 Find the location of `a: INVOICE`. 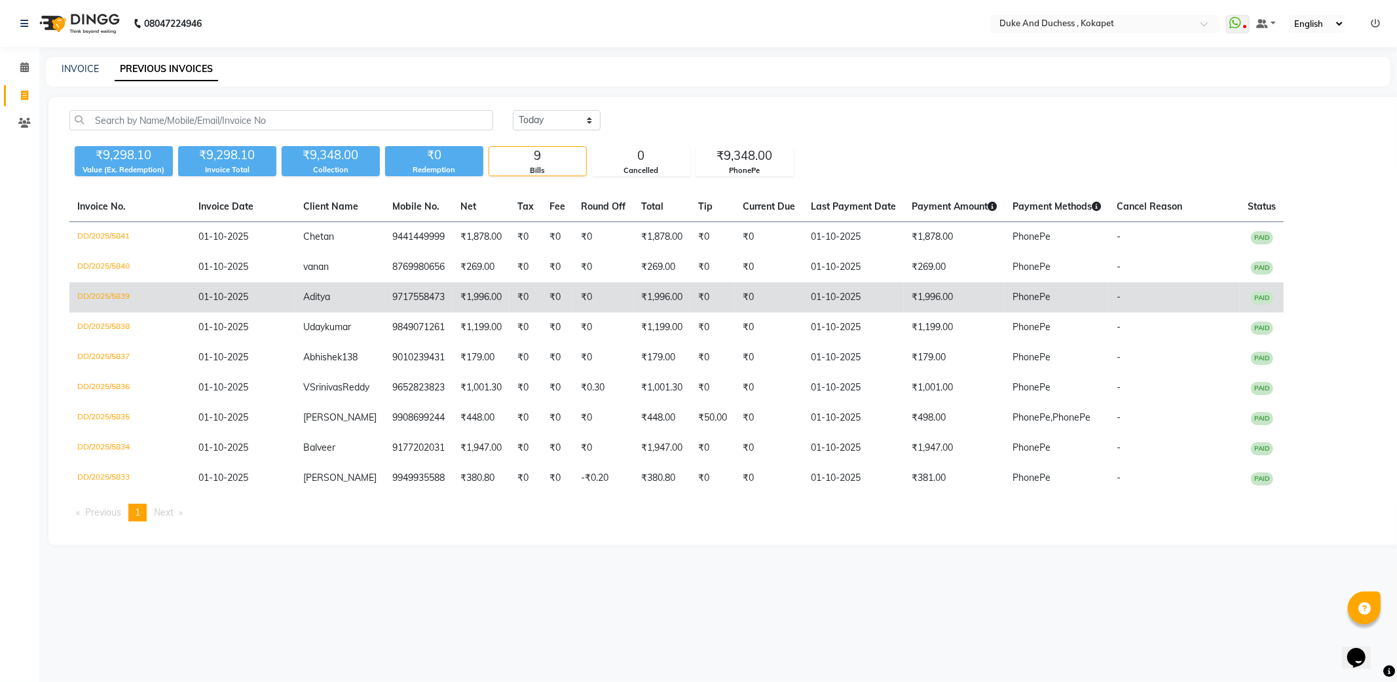

a: INVOICE is located at coordinates (80, 69).